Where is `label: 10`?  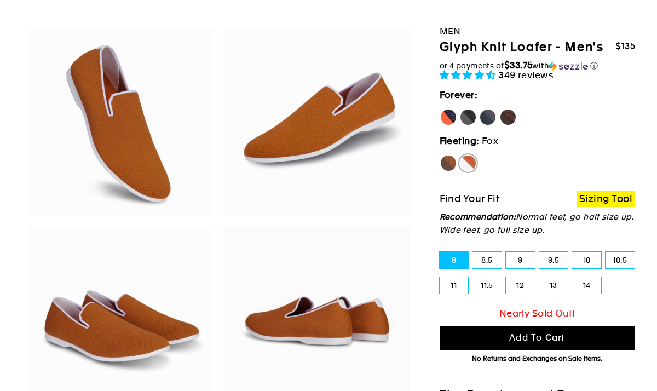
label: 10 is located at coordinates (586, 260).